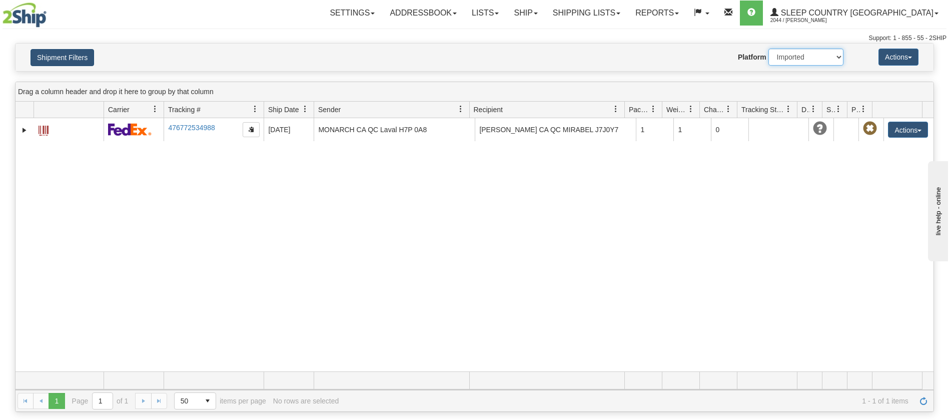 This screenshot has height=420, width=949. I want to click on span: Weight, so click(677, 110).